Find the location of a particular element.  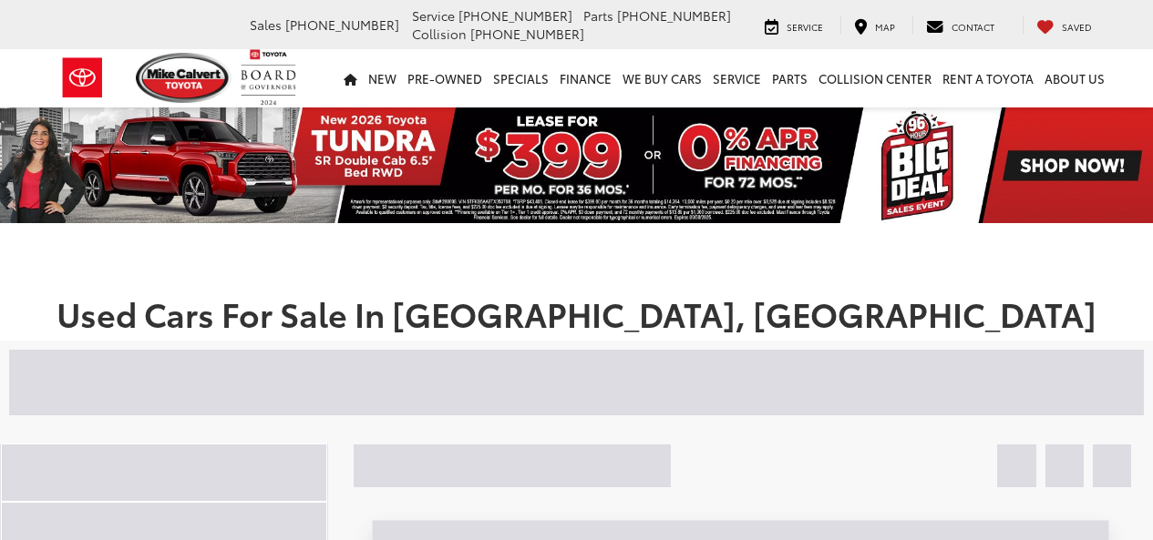

span: Parts is located at coordinates (598, 15).